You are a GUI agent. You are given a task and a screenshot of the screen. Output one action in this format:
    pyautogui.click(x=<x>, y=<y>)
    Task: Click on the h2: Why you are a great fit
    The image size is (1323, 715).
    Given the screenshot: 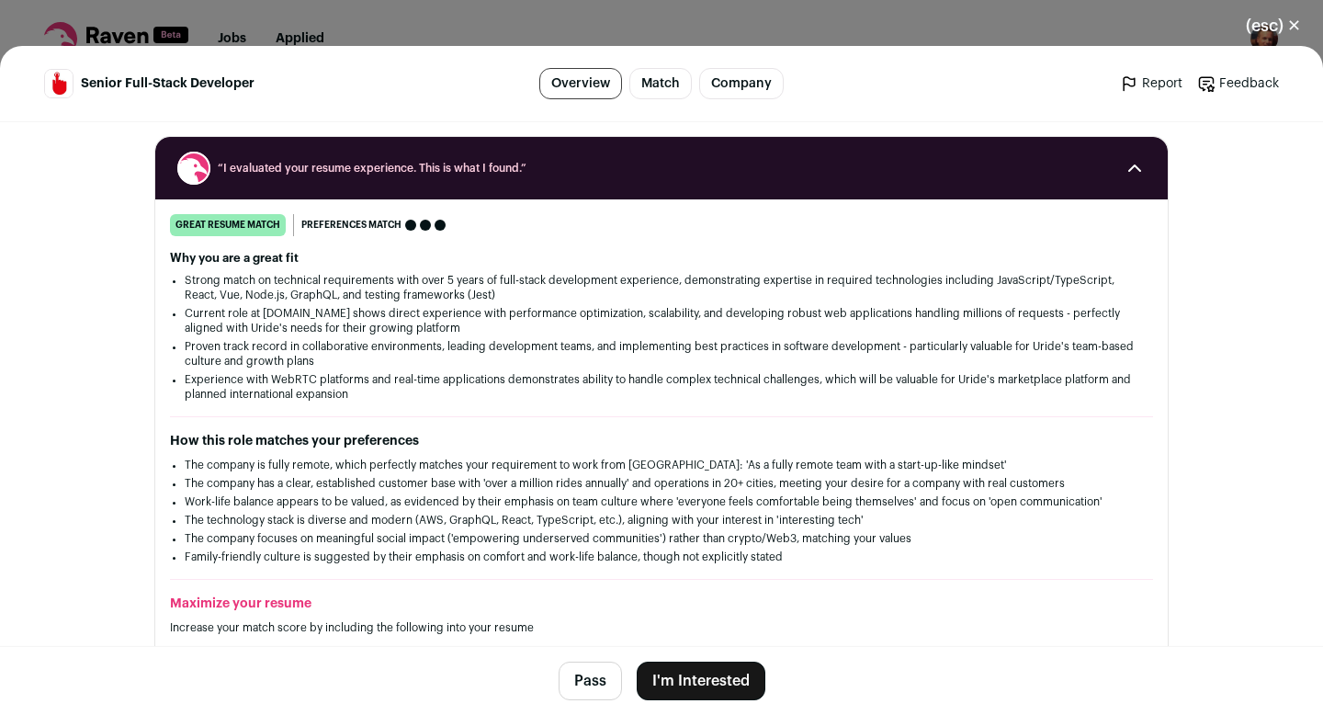 What is the action you would take?
    pyautogui.click(x=661, y=258)
    